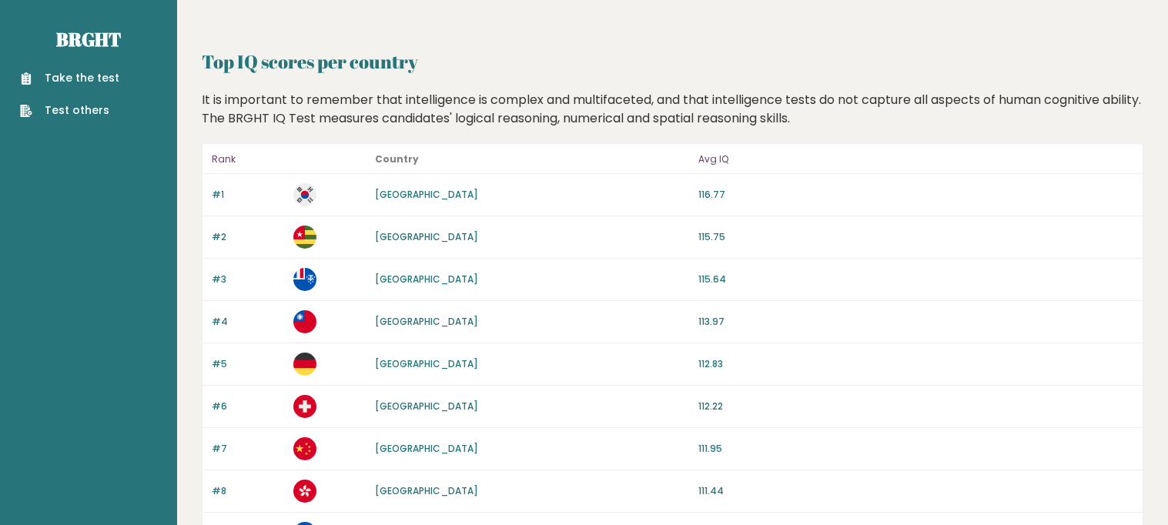  I want to click on img: hk.svg, so click(305, 491).